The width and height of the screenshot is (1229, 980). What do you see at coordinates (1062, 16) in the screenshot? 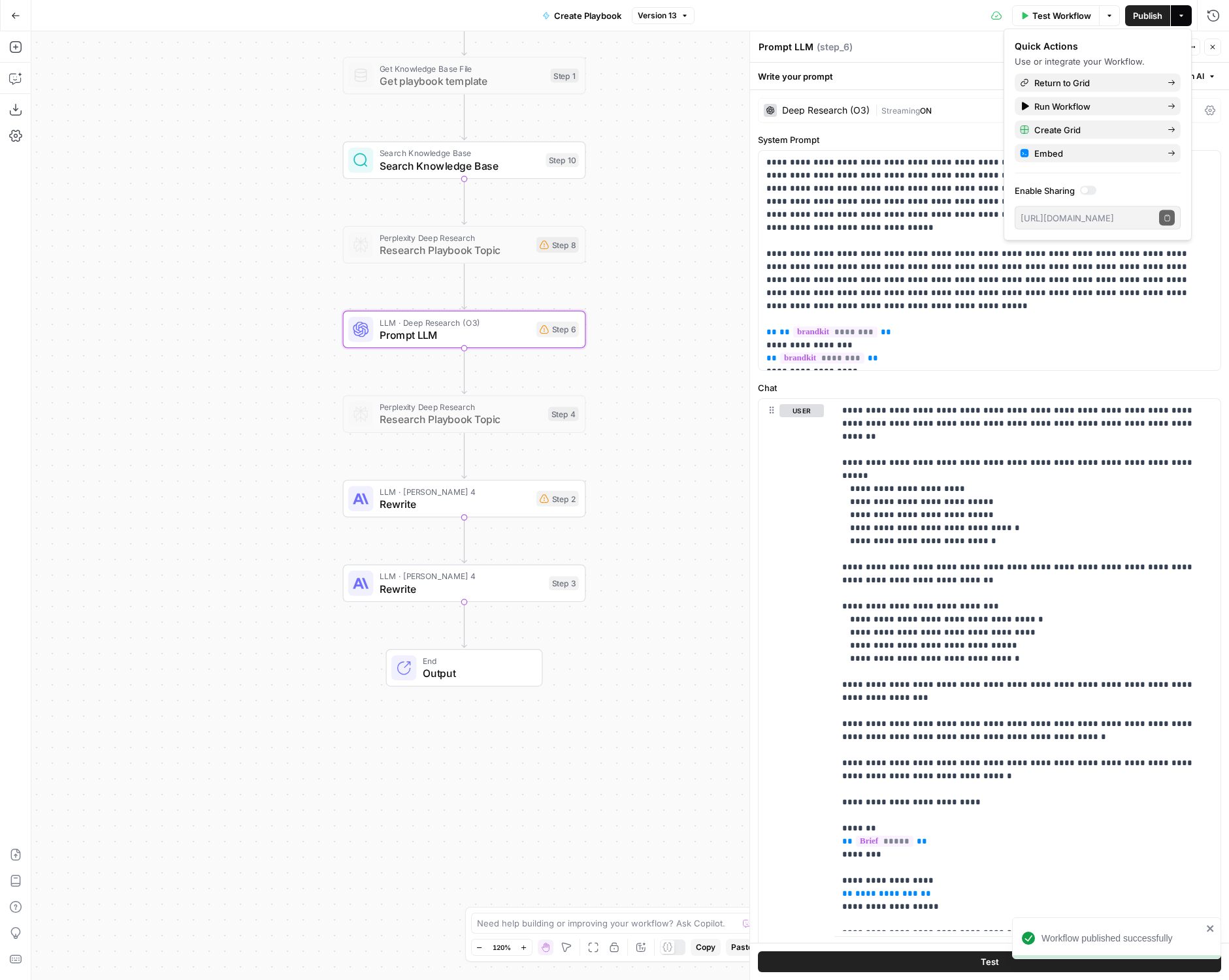
I see `span: Test Workflow` at bounding box center [1062, 16].